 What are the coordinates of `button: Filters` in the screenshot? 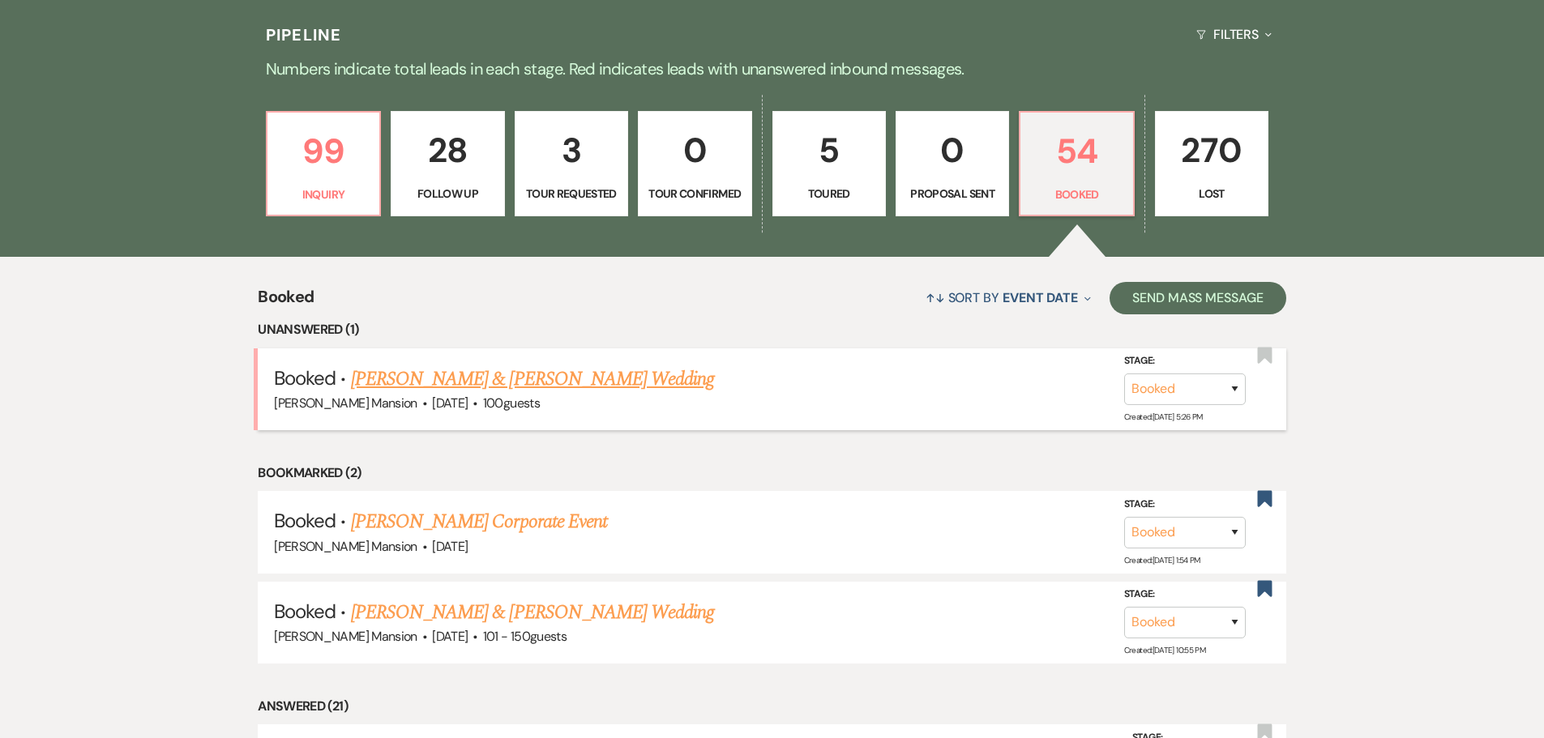 It's located at (1234, 34).